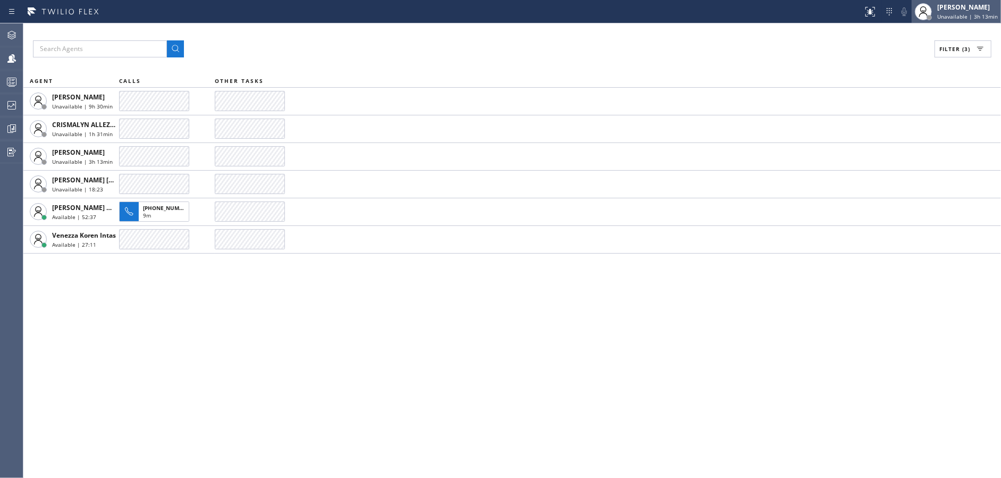  Describe the element at coordinates (954, 49) in the screenshot. I see `span: Filter (3)` at that location.